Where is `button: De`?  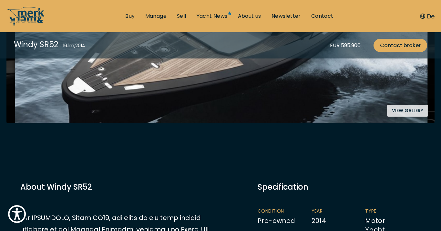 button: De is located at coordinates (427, 16).